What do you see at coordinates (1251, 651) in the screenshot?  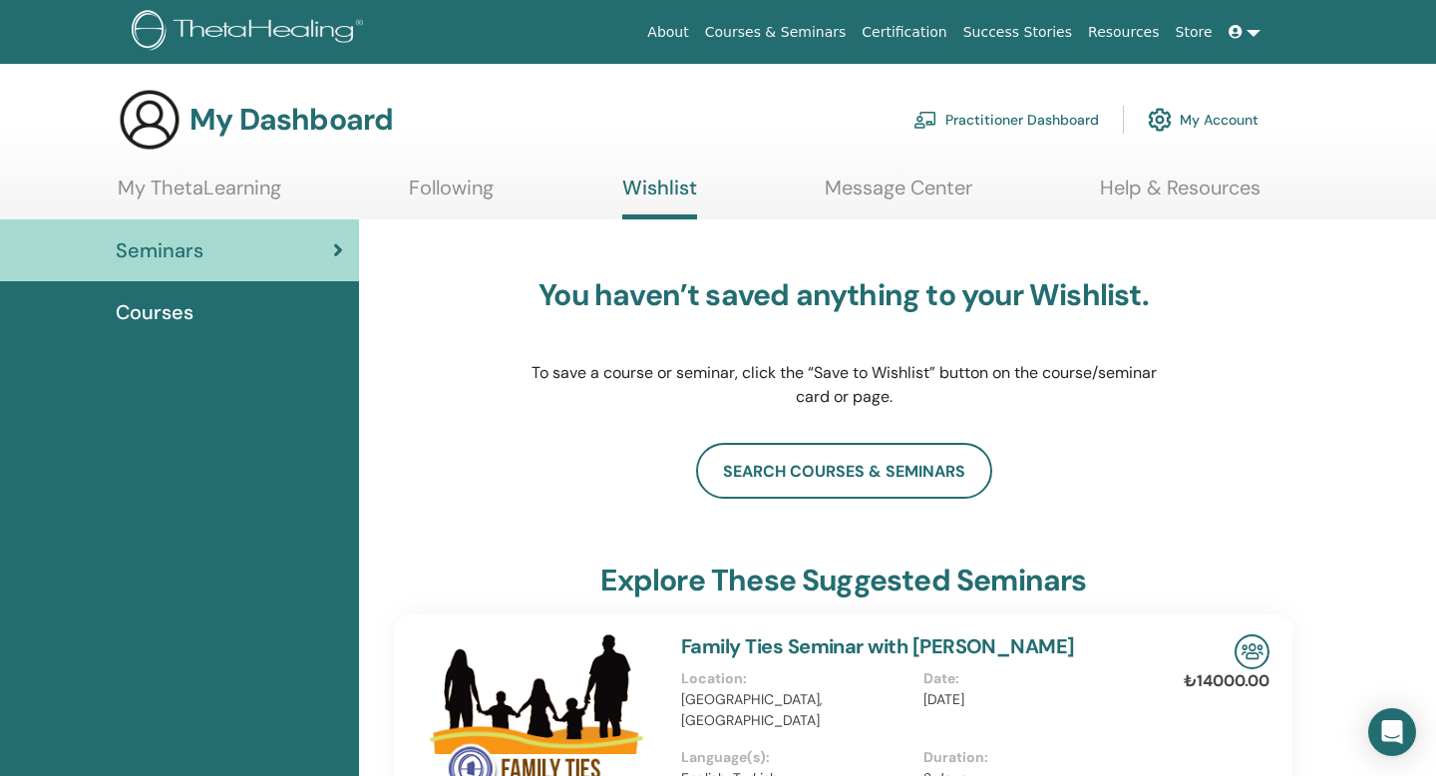 I see `img: In-Person Seminar` at bounding box center [1251, 651].